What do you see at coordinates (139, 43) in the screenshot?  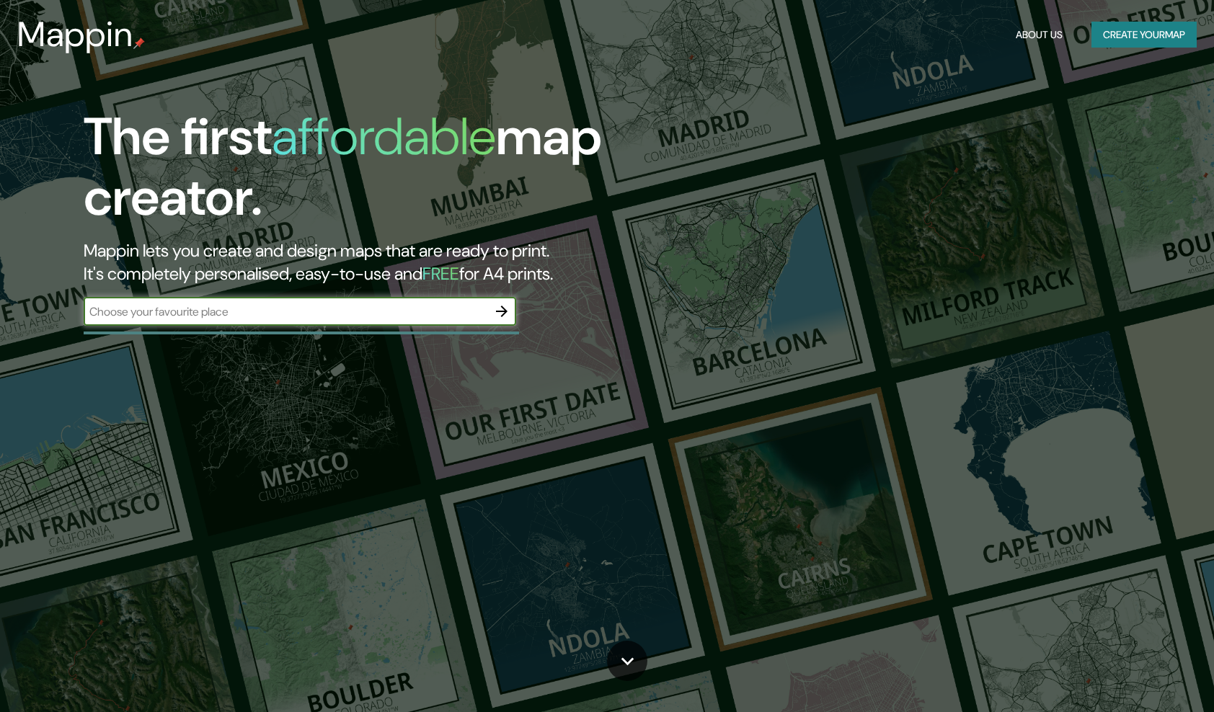 I see `img: mappin-pin` at bounding box center [139, 43].